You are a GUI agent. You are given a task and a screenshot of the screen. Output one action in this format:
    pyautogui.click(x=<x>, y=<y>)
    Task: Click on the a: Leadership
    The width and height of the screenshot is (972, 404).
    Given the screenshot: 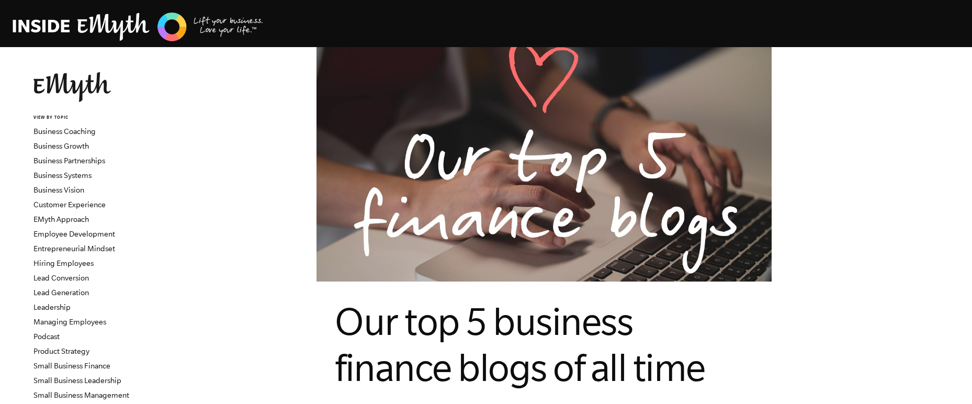 What is the action you would take?
    pyautogui.click(x=52, y=307)
    